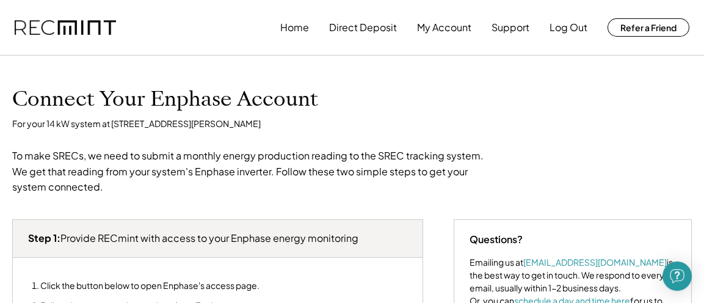 The width and height of the screenshot is (704, 303). What do you see at coordinates (648, 27) in the screenshot?
I see `button: Refer a Friend` at bounding box center [648, 27].